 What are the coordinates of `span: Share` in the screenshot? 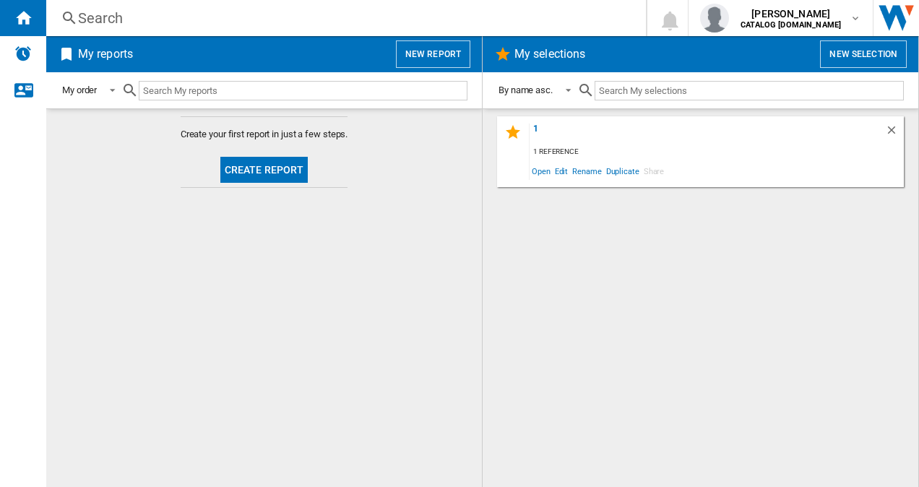 It's located at (654, 171).